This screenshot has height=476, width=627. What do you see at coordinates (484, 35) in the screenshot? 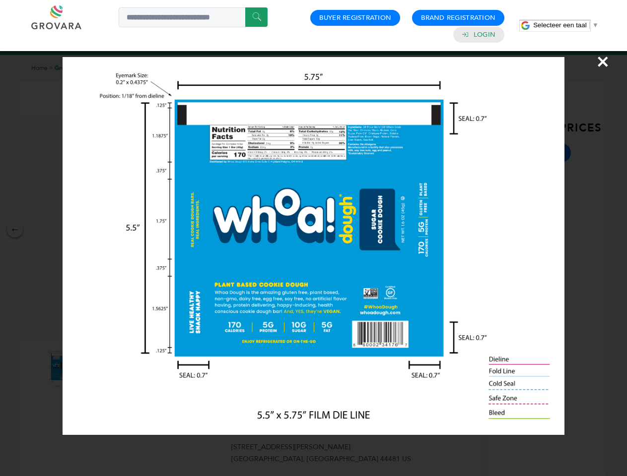
I see `a: Login` at bounding box center [484, 35].